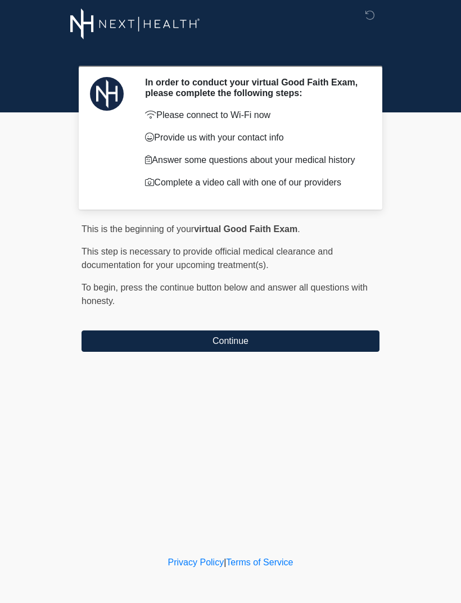  Describe the element at coordinates (107, 94) in the screenshot. I see `img: Agent Avatar` at that location.